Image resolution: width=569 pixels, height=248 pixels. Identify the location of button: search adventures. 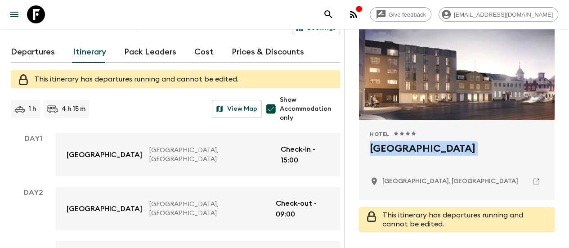
(329, 14).